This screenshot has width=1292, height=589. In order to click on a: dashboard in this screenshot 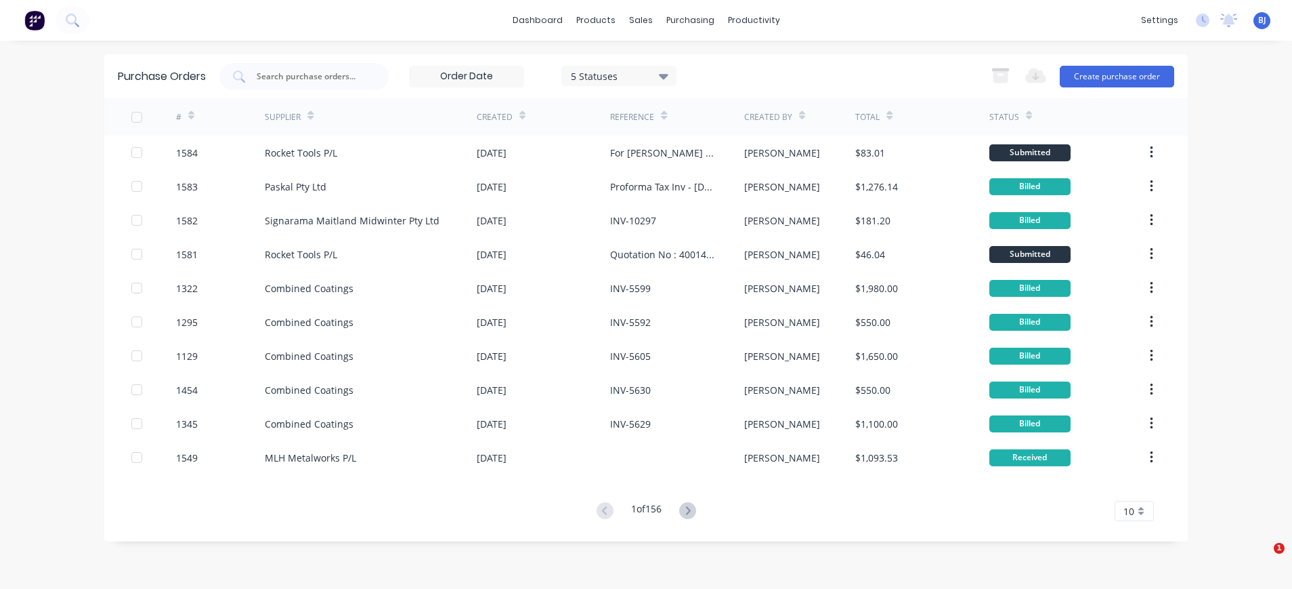, I will do `click(538, 20)`.